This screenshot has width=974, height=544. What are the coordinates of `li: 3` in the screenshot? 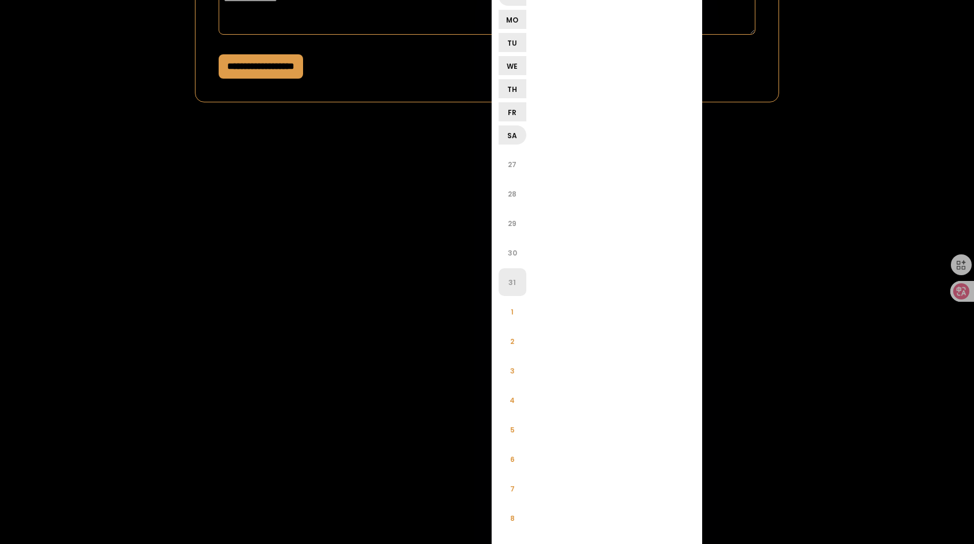 It's located at (512, 371).